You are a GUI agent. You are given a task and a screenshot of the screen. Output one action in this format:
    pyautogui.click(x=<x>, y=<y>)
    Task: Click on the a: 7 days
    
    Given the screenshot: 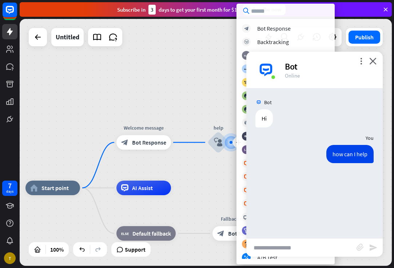 What is the action you would take?
    pyautogui.click(x=10, y=188)
    